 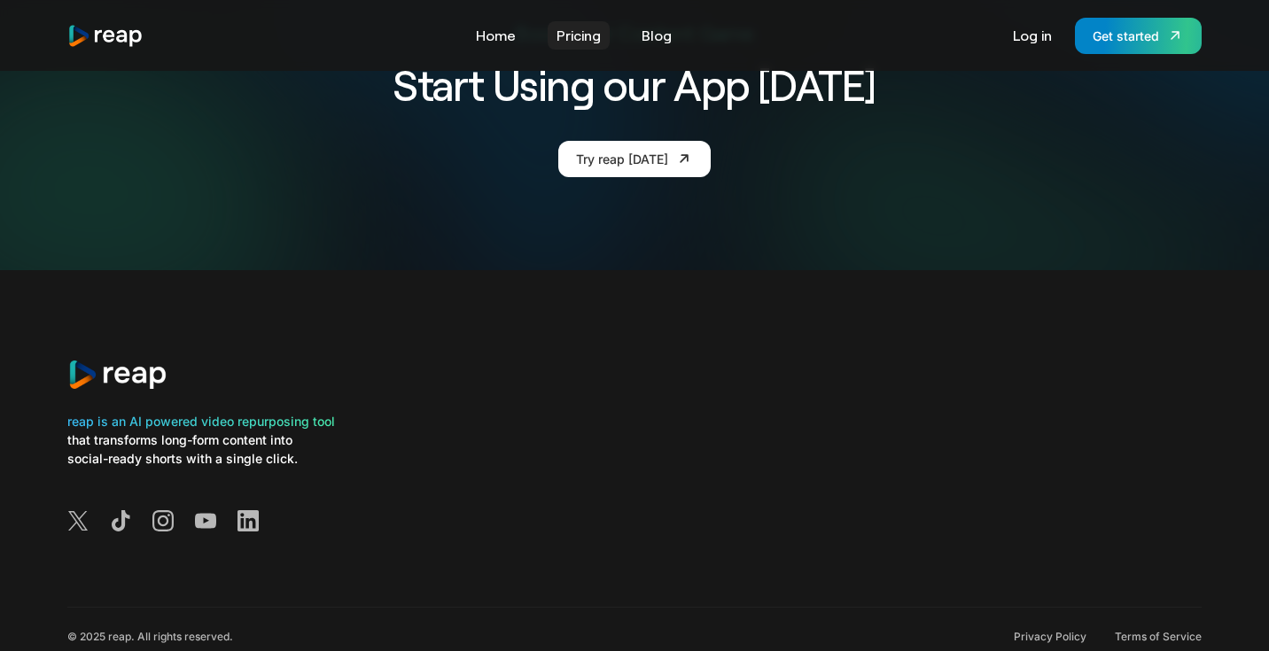 I want to click on a: Privacy Policy, so click(x=1050, y=637).